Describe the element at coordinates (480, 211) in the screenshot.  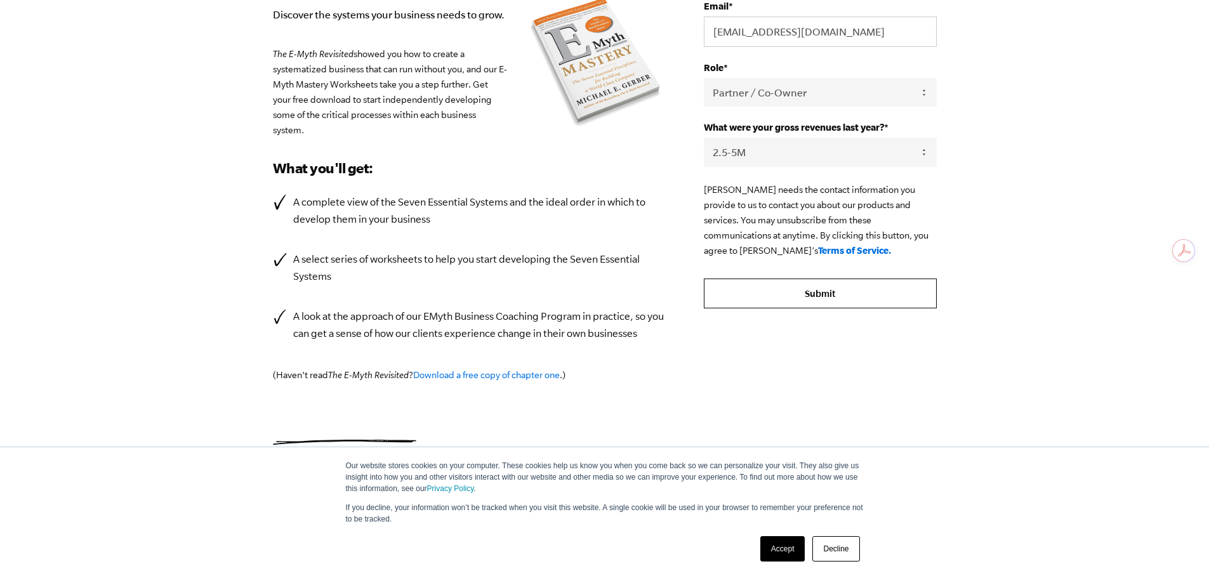
I see `p: A complete view of the Seven Essential Systems and the ideal order in which to develop them in yo...` at that location.